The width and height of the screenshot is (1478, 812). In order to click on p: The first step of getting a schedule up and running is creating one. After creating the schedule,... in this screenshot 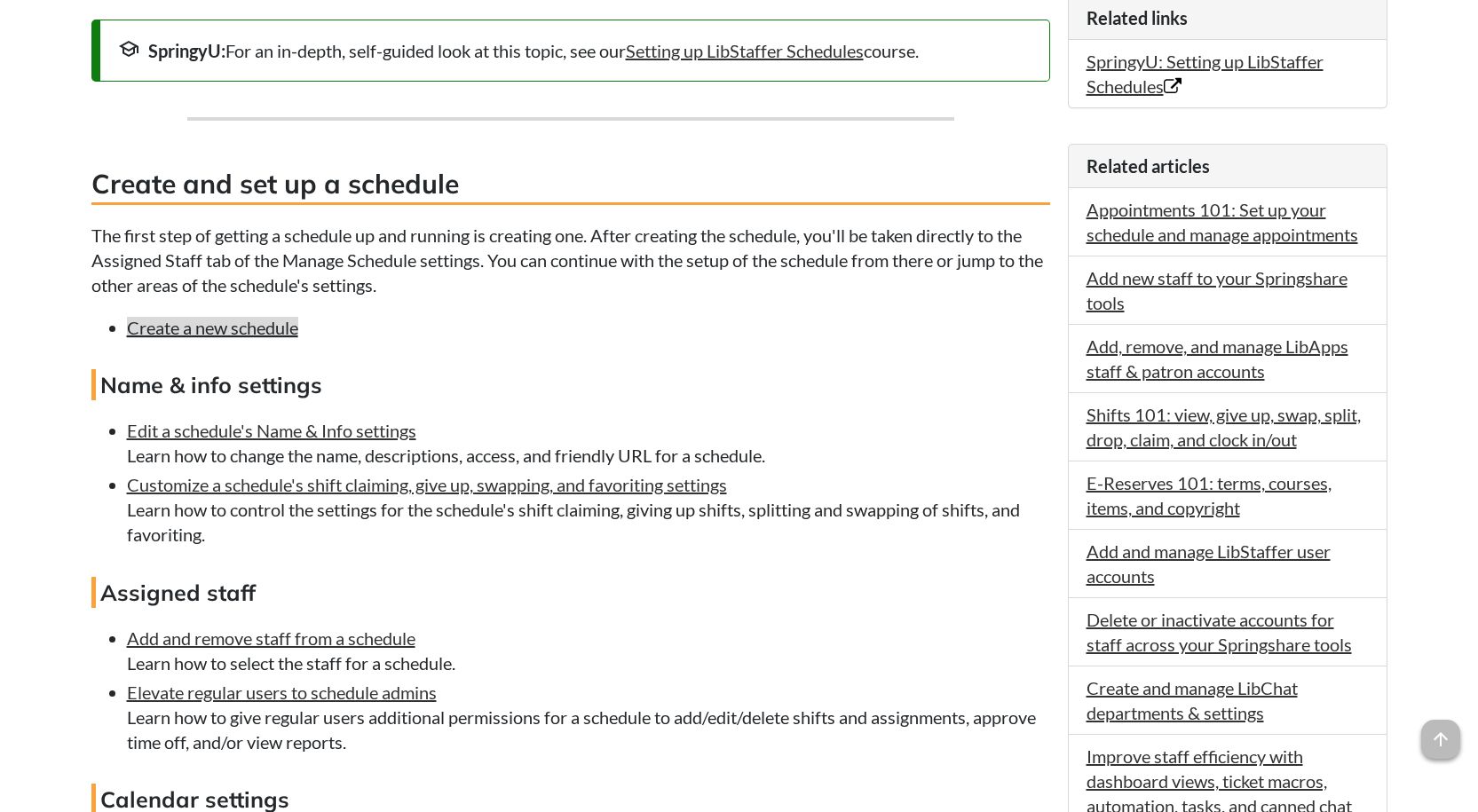, I will do `click(571, 260)`.